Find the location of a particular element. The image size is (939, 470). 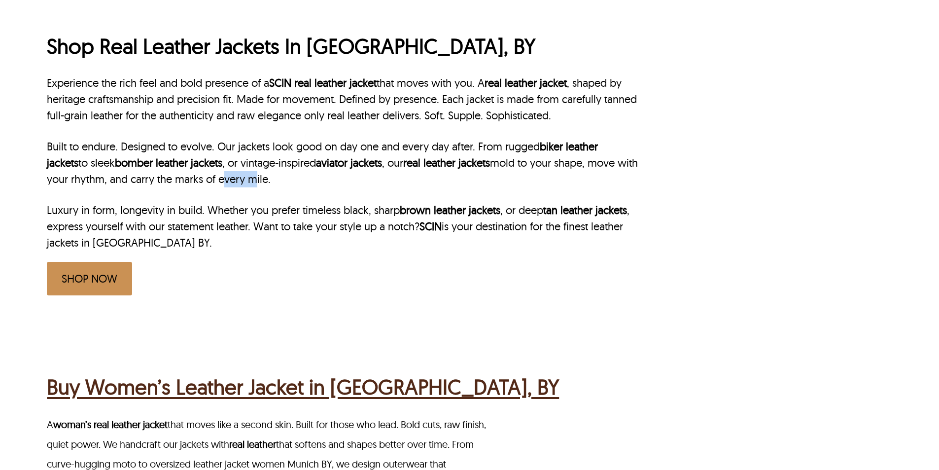

a: brown leather jackets is located at coordinates (450, 210).